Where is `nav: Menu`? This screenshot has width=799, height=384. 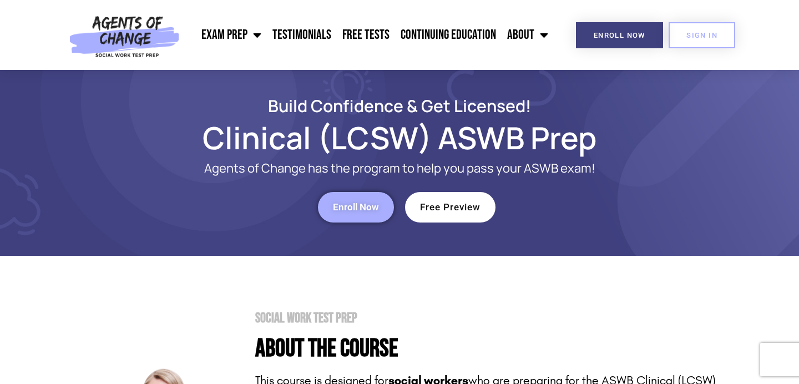 nav: Menu is located at coordinates (370, 35).